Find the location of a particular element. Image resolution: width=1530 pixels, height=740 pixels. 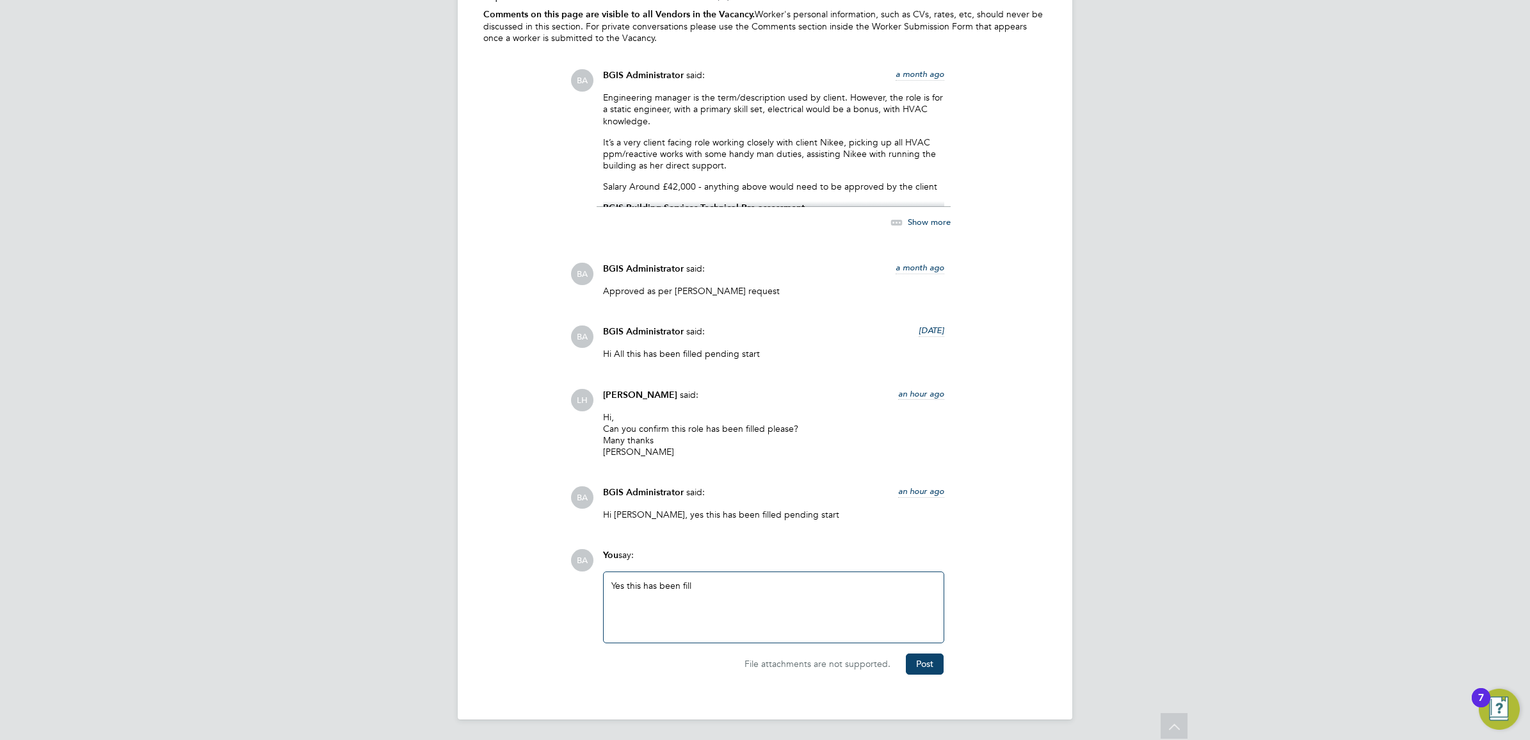

span: Show more is located at coordinates (929, 222).